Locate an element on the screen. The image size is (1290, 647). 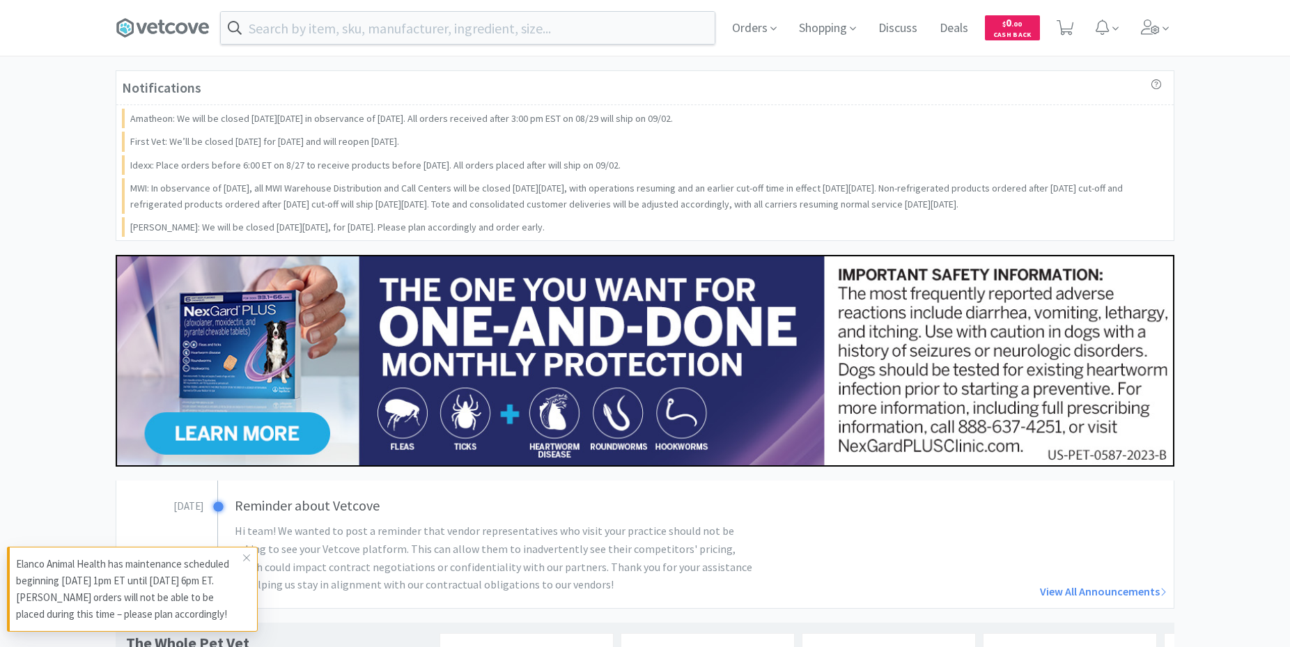
a: Deals is located at coordinates (953, 29).